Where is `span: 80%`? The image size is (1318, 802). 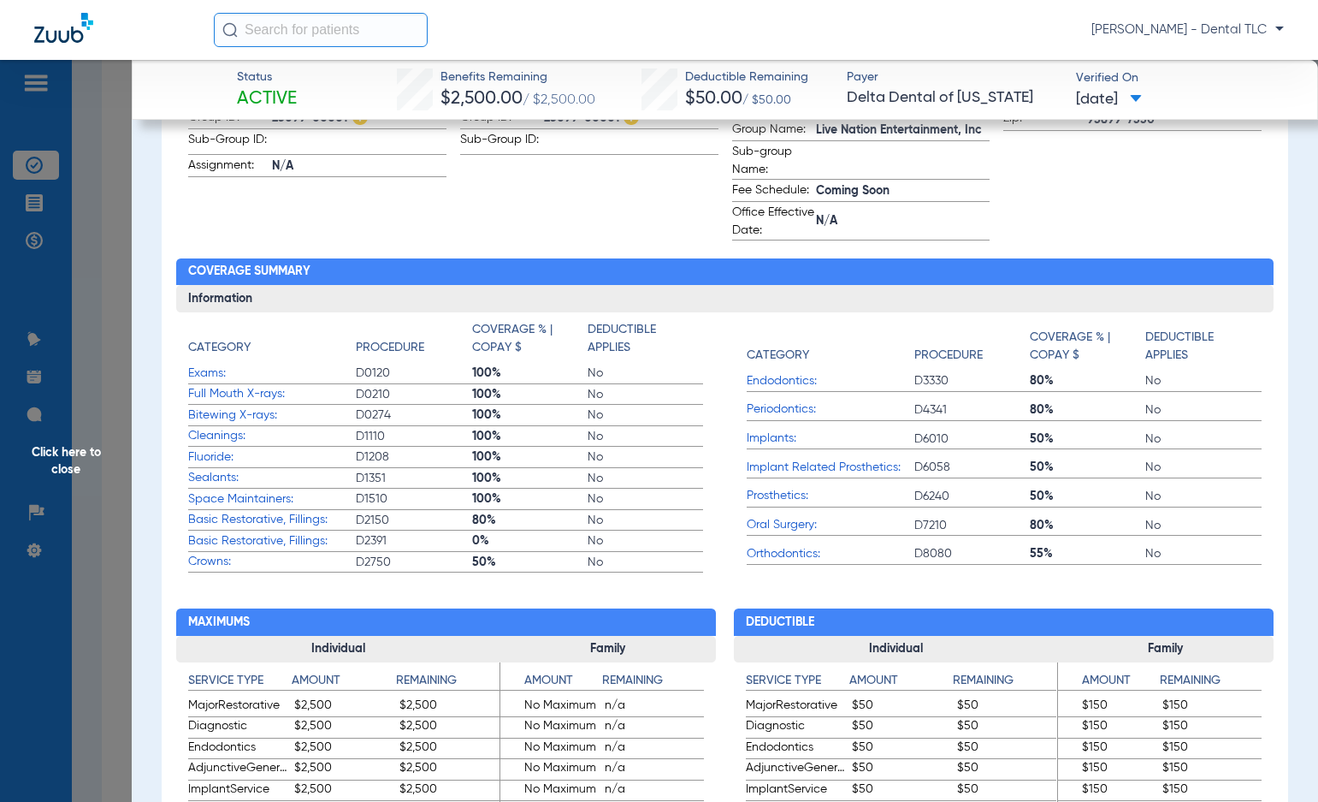
span: 80% is located at coordinates (1087, 525).